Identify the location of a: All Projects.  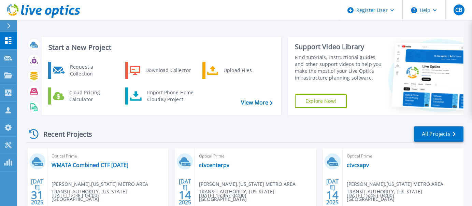
(439, 134).